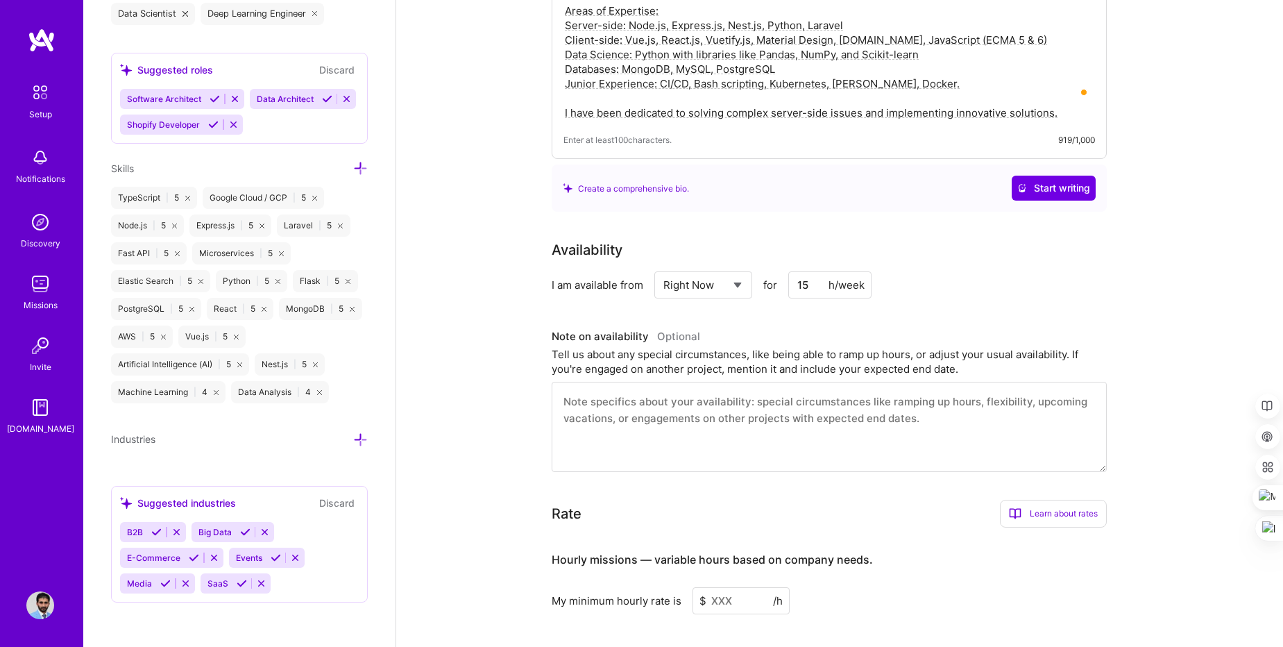  Describe the element at coordinates (40, 366) in the screenshot. I see `div: Invite` at that location.